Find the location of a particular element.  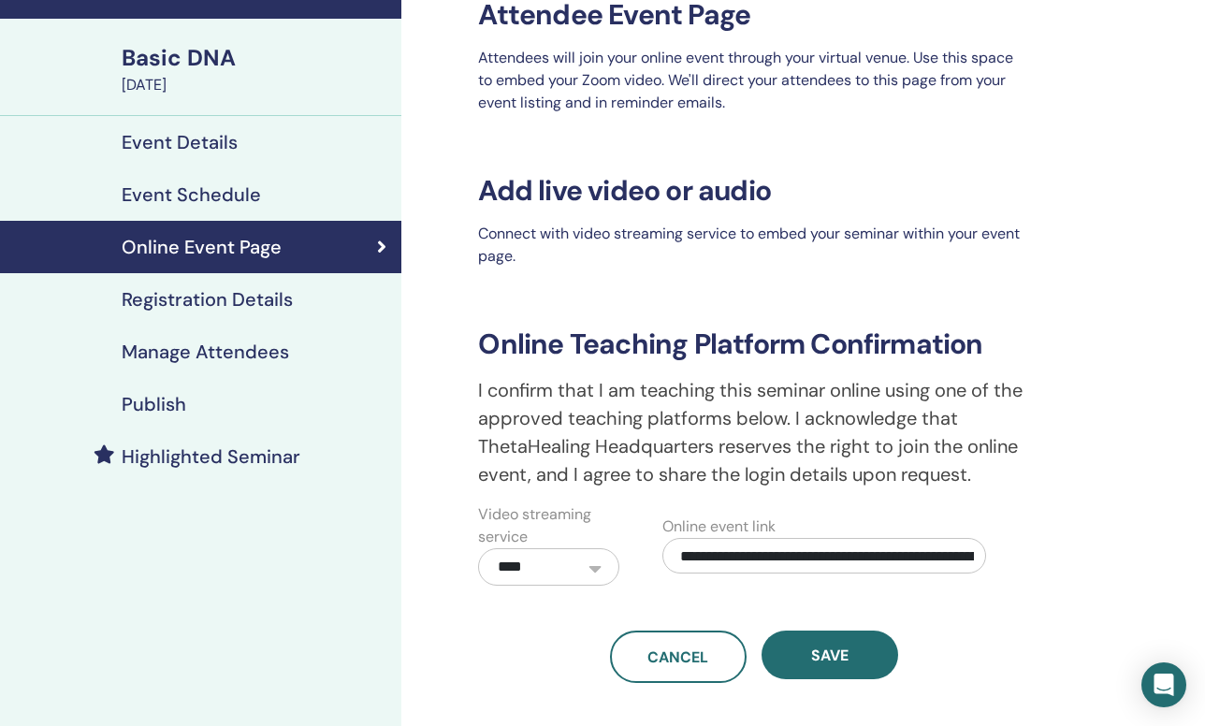

h4: Manage Attendees is located at coordinates (205, 352).